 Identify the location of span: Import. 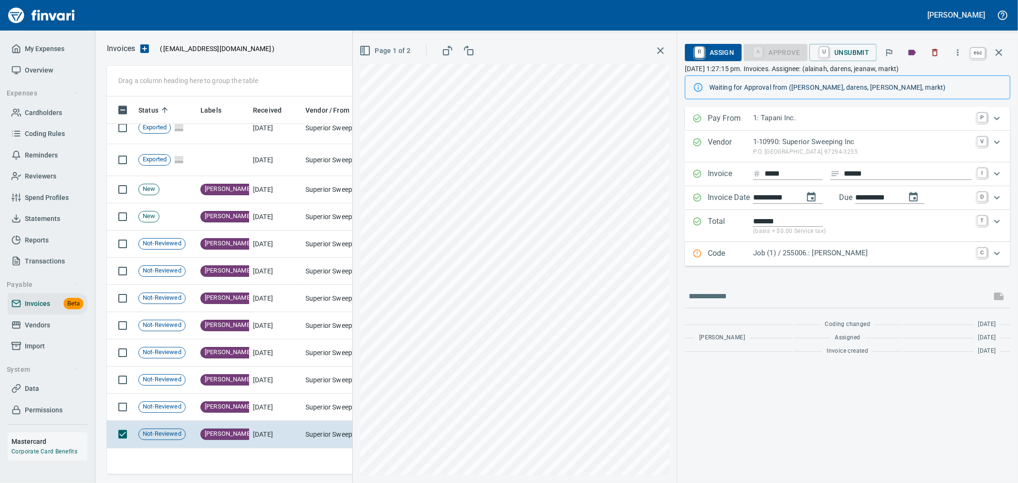
(35, 346).